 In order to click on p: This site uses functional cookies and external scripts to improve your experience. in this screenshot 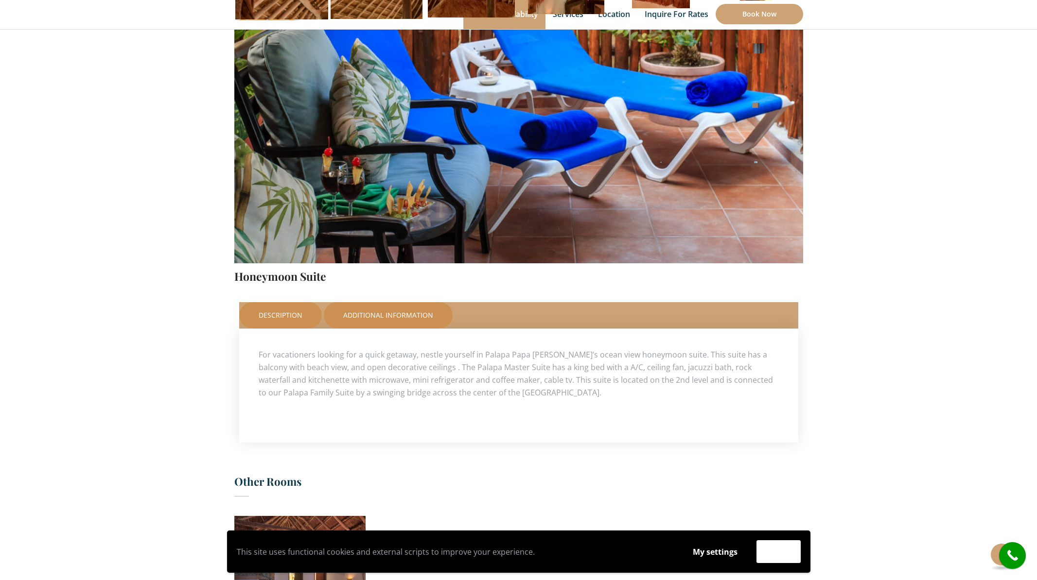, I will do `click(455, 552)`.